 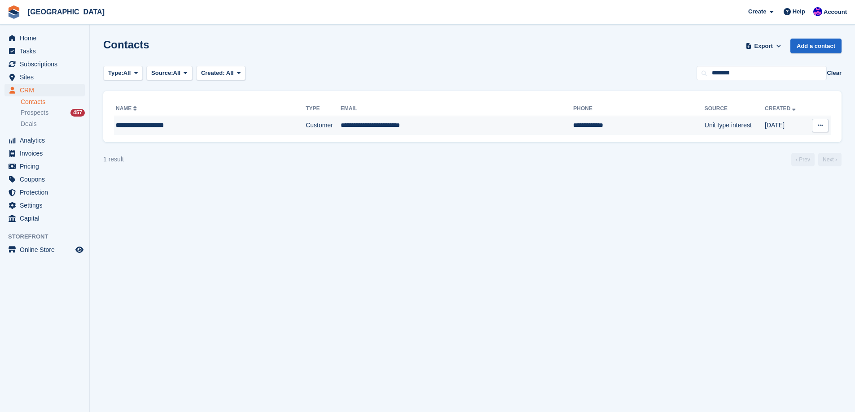 I want to click on button: Source: All, so click(x=169, y=73).